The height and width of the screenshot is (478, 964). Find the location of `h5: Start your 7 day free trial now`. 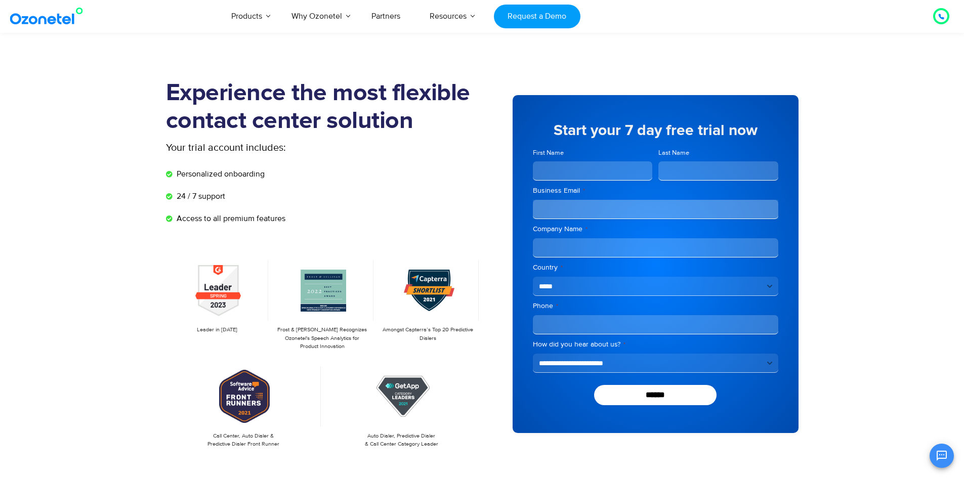

h5: Start your 7 day free trial now is located at coordinates (655, 131).